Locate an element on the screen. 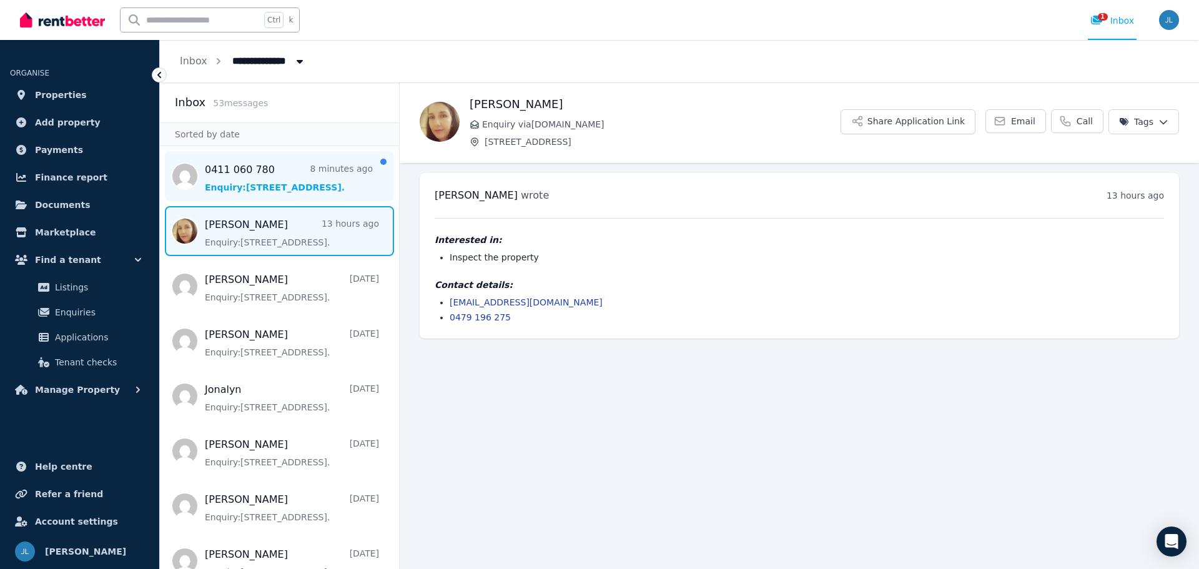  span: Find a tenant is located at coordinates (68, 260).